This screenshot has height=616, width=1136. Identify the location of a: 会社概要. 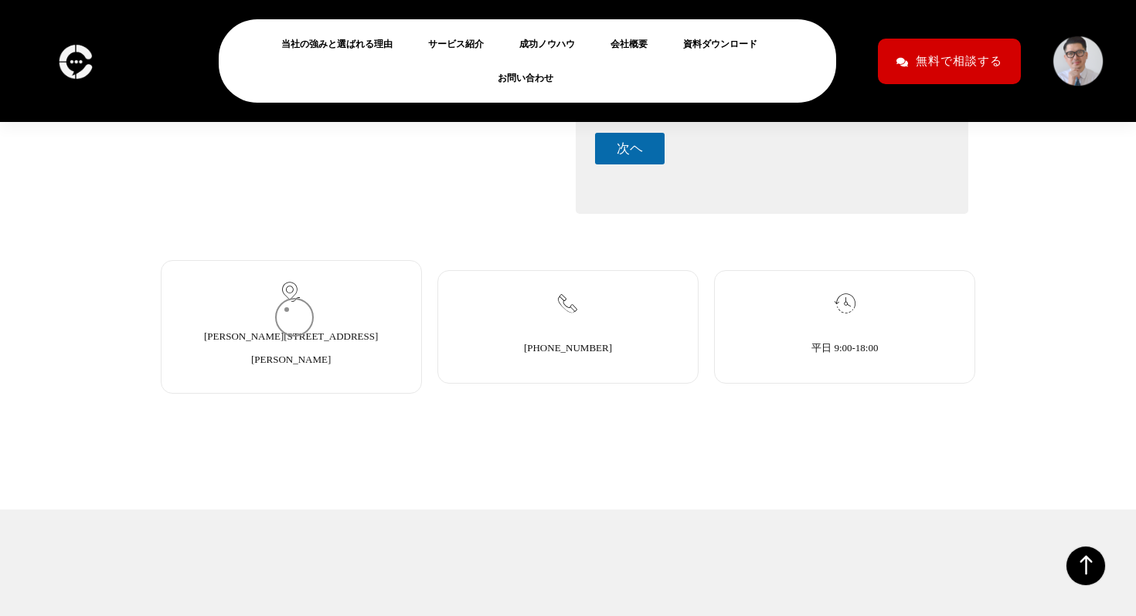
(635, 44).